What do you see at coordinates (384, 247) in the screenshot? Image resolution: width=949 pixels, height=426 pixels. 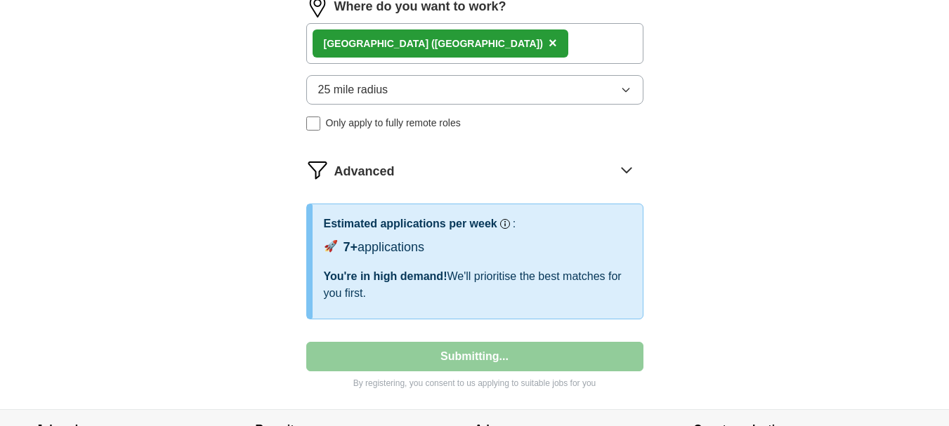 I see `div: applications` at bounding box center [384, 247].